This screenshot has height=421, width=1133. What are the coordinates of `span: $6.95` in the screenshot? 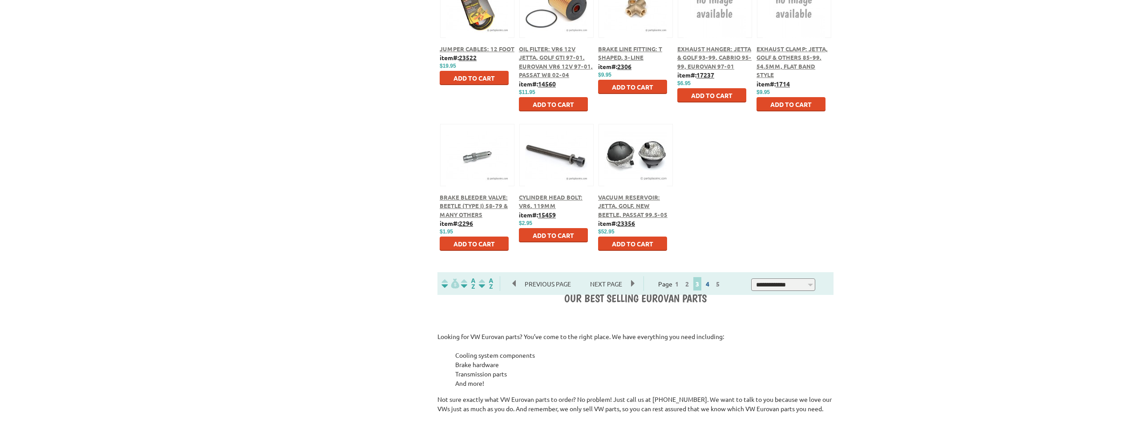 It's located at (684, 83).